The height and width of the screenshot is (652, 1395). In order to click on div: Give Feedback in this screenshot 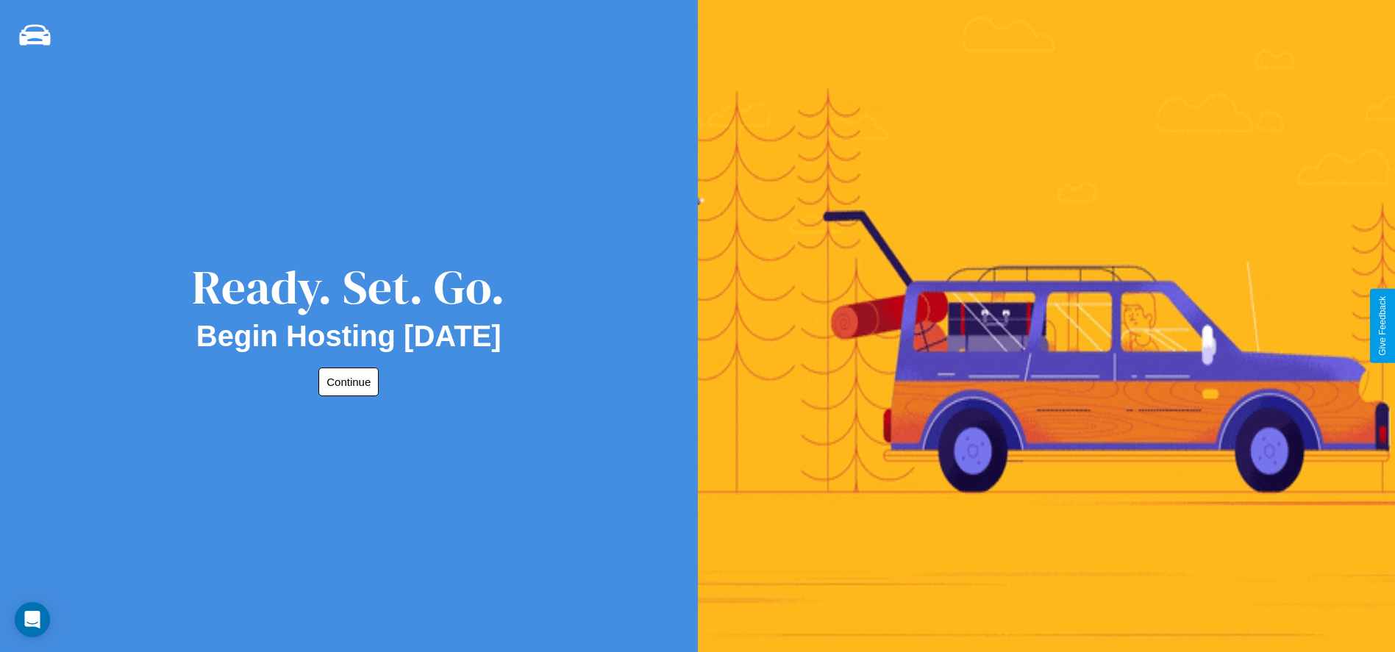, I will do `click(1383, 326)`.